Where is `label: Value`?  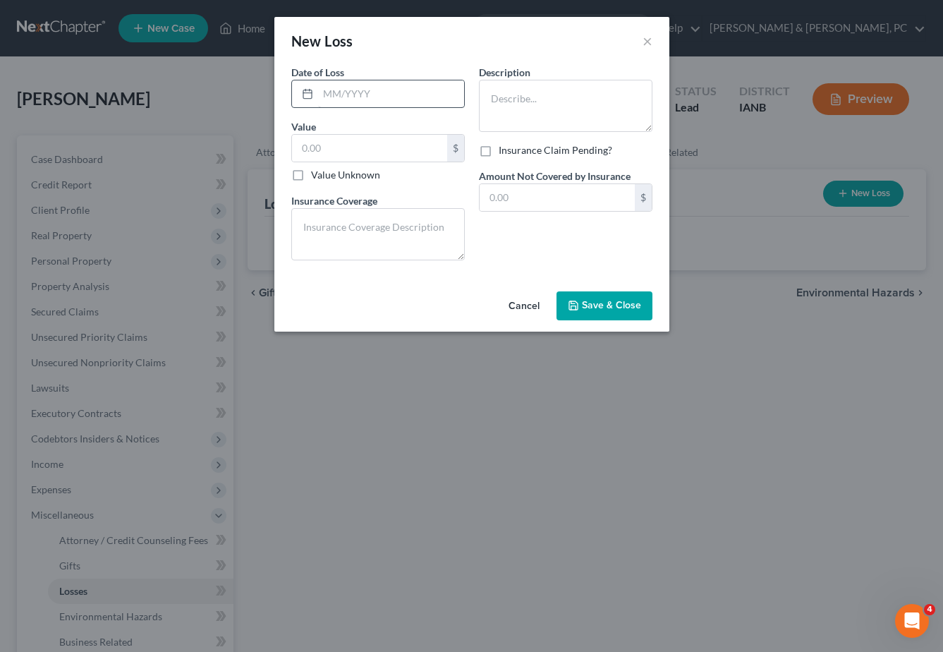 label: Value is located at coordinates (303, 126).